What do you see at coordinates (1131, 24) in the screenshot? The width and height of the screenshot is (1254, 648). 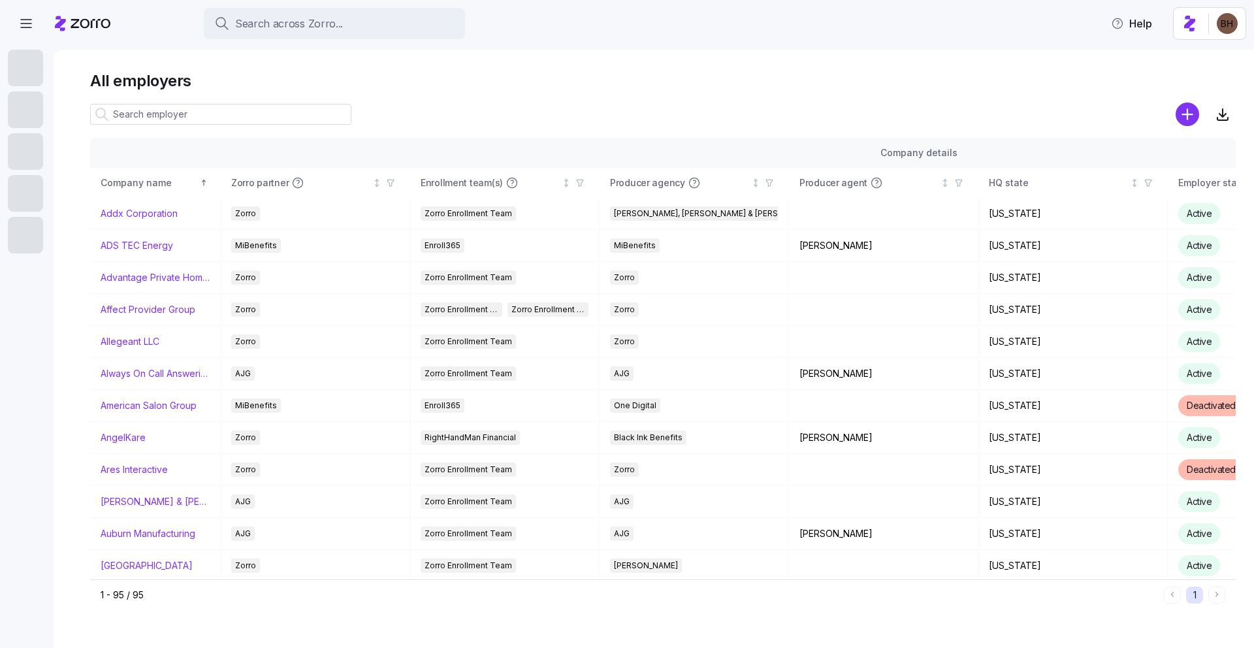 I see `button: Help` at bounding box center [1131, 24].